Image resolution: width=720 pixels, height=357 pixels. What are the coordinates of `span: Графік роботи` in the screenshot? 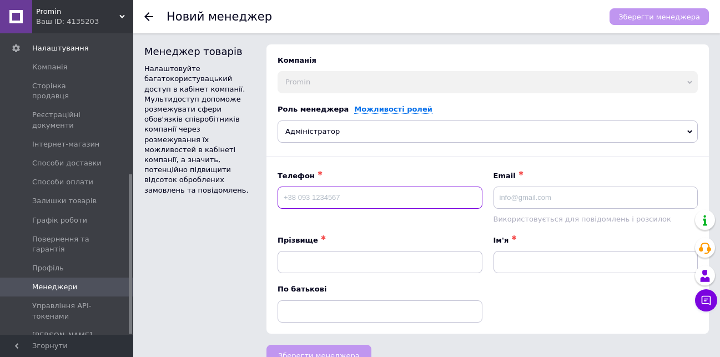 It's located at (59, 220).